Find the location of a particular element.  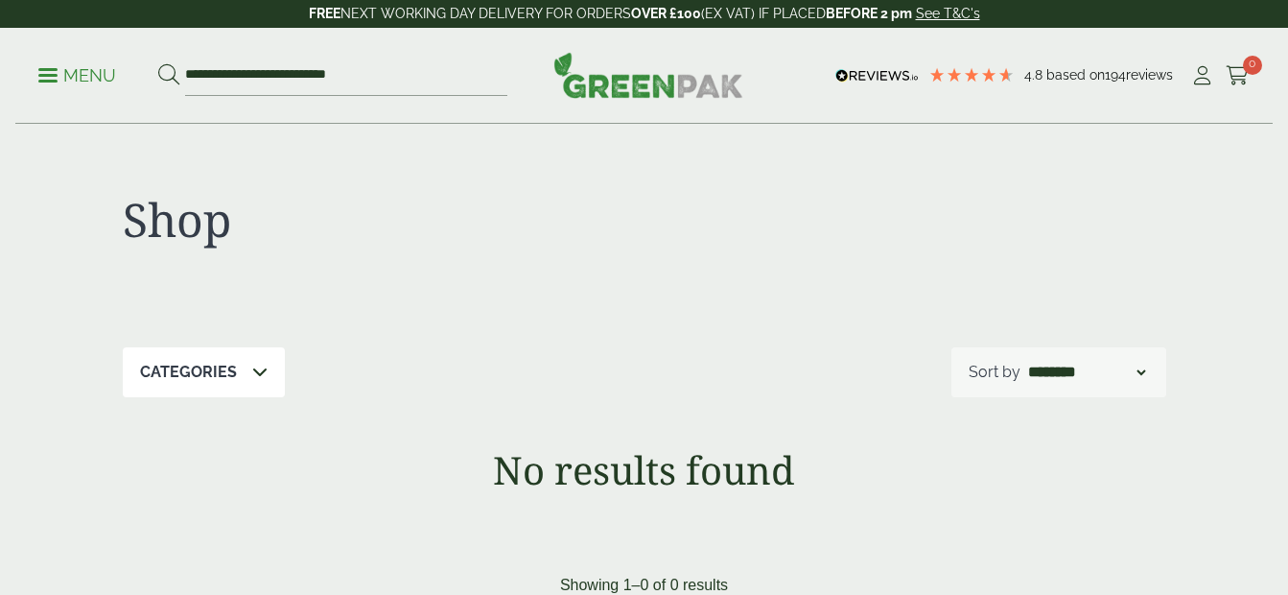

a: 0 is located at coordinates (1237, 76).